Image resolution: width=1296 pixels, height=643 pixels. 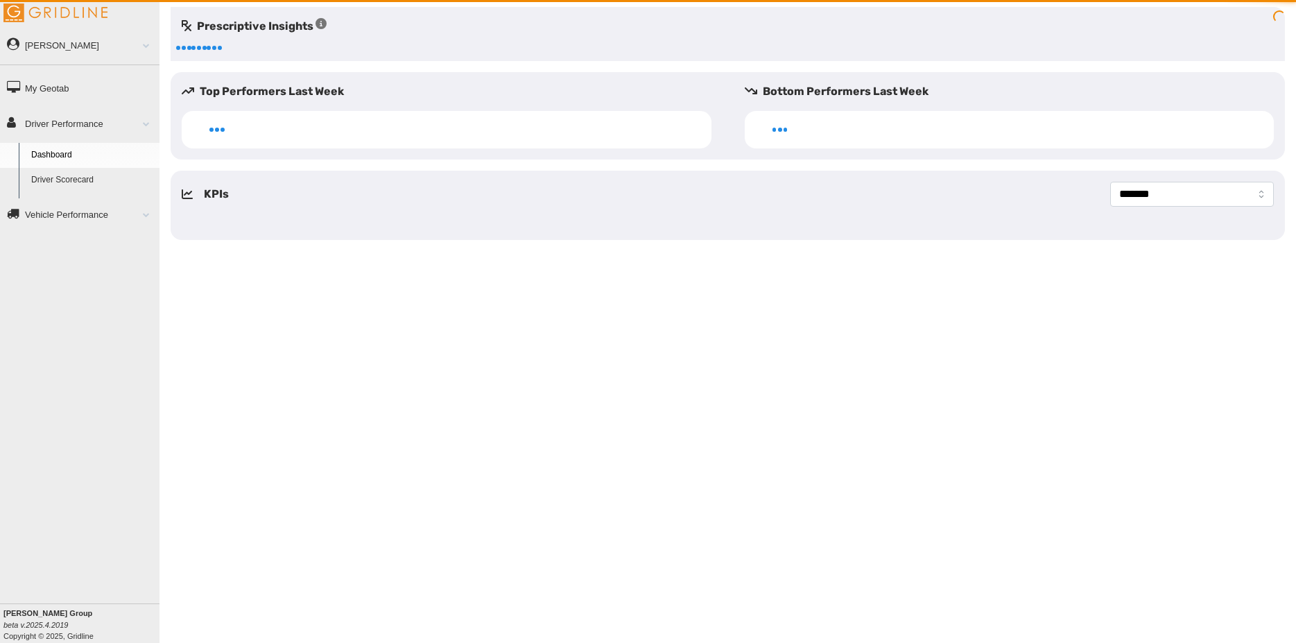 I want to click on a: Idle Cost, so click(x=92, y=205).